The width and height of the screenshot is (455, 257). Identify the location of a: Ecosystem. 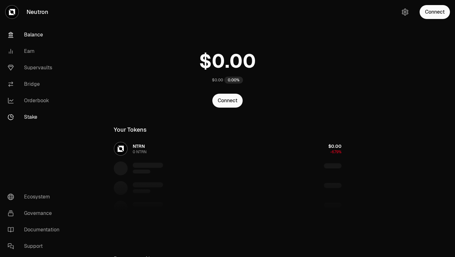
(35, 196).